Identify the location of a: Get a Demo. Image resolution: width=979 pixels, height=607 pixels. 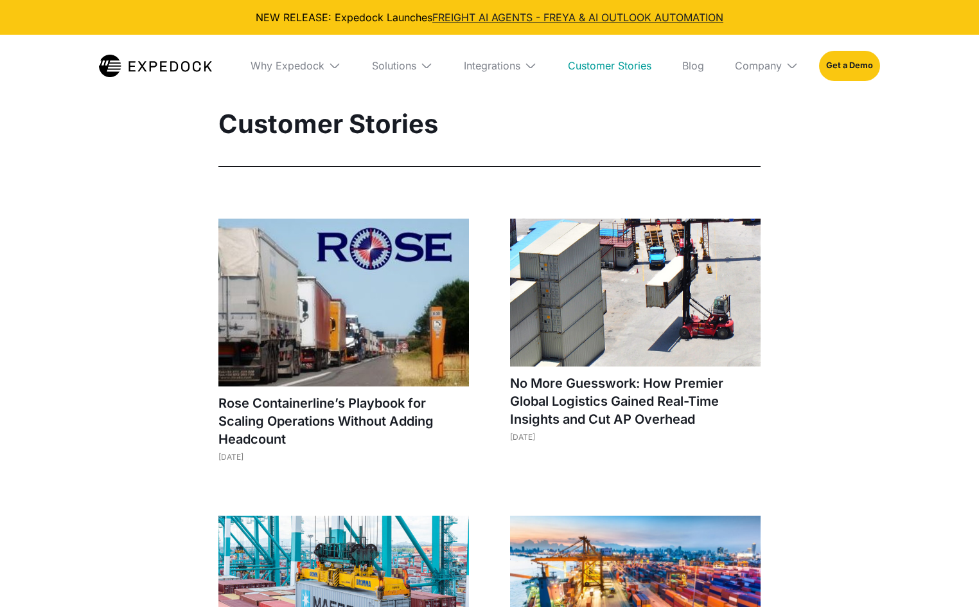
(850, 66).